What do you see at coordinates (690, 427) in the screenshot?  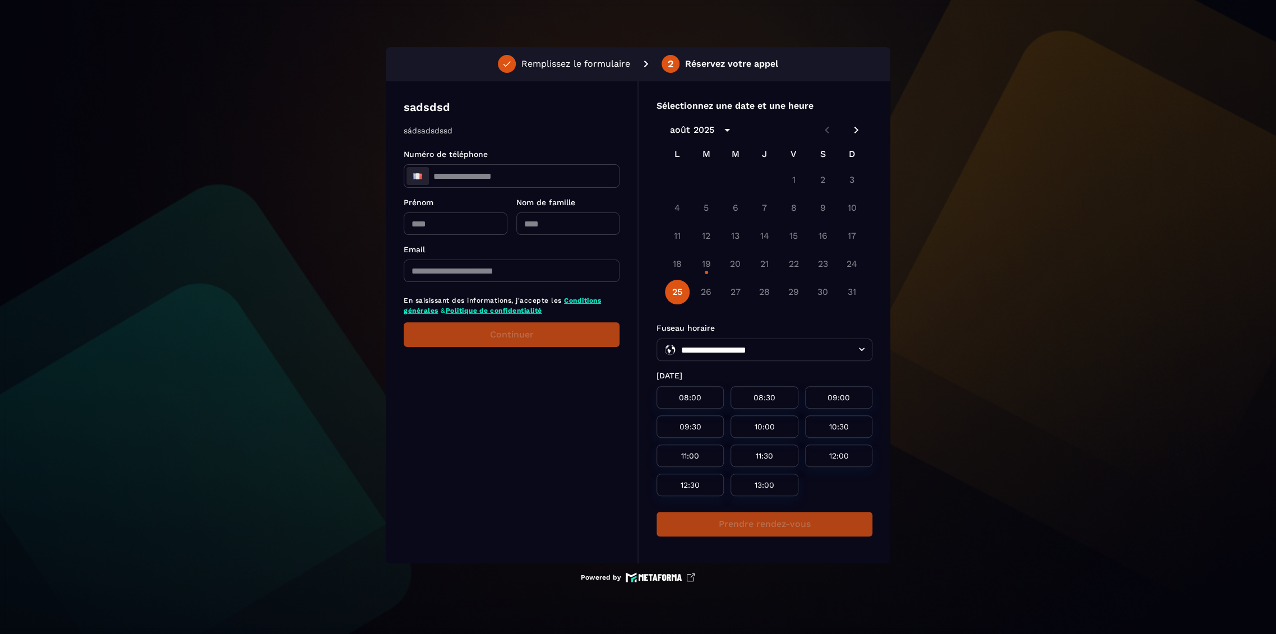 I see `p: 09:30` at bounding box center [690, 427].